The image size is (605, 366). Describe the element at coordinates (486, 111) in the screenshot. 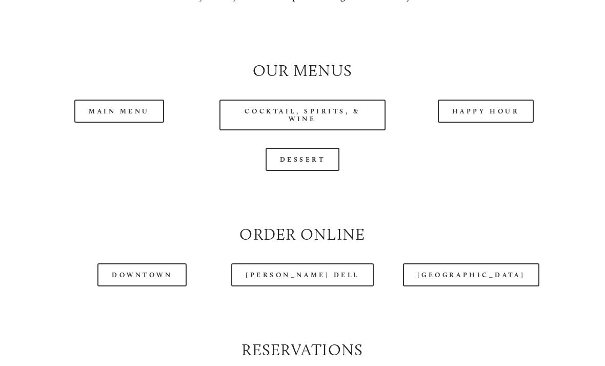

I see `a: Happy Hour` at that location.